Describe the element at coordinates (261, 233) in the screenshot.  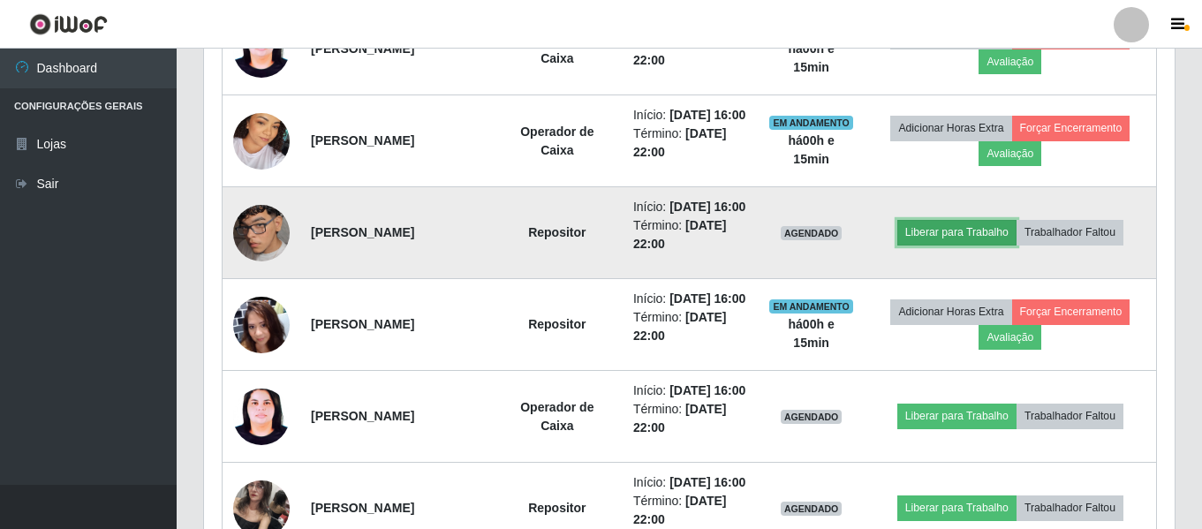
I see `img: 1750962994048.jpeg` at that location.